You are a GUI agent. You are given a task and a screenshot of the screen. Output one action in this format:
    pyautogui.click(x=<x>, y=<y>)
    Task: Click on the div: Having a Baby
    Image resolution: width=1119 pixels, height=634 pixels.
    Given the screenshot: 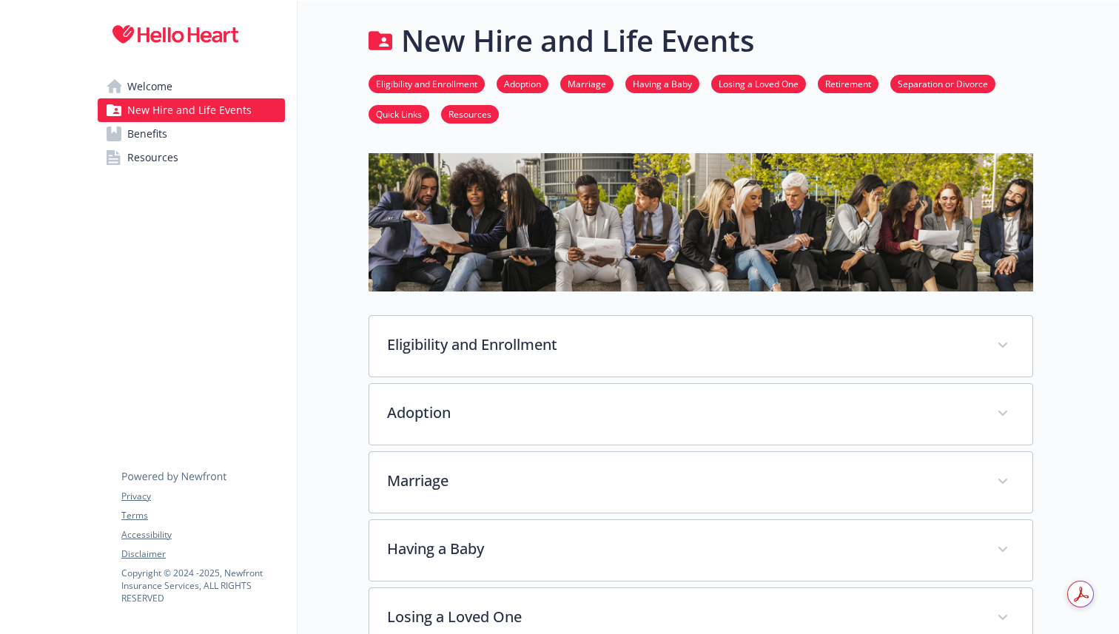 What is the action you would take?
    pyautogui.click(x=701, y=551)
    